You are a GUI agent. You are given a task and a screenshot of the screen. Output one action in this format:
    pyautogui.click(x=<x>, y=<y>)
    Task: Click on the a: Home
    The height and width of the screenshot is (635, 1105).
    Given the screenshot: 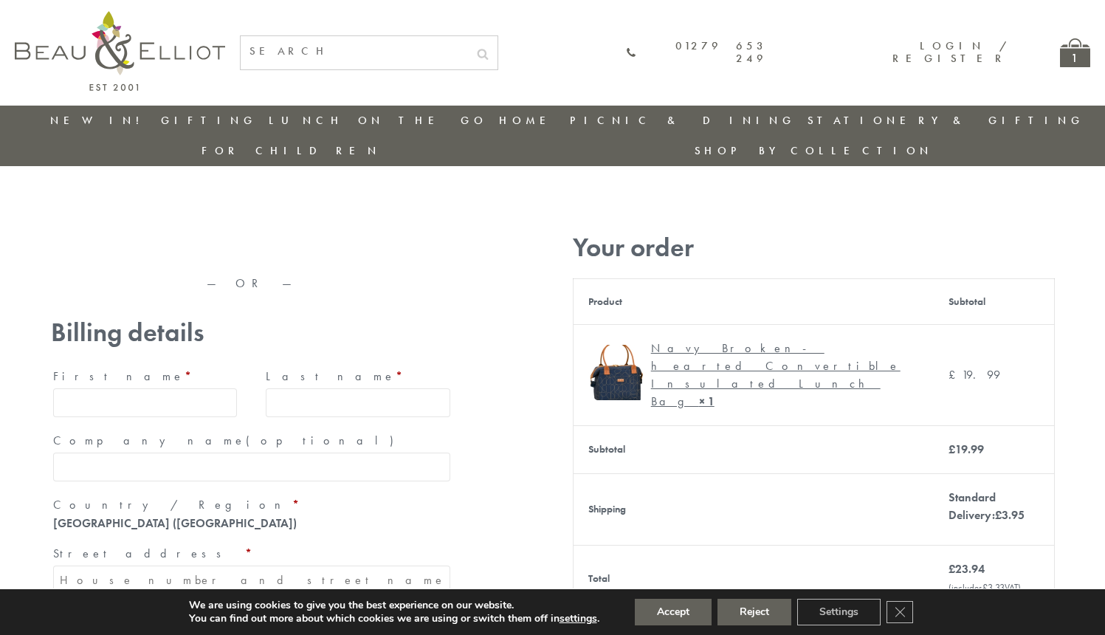 What is the action you would take?
    pyautogui.click(x=528, y=120)
    